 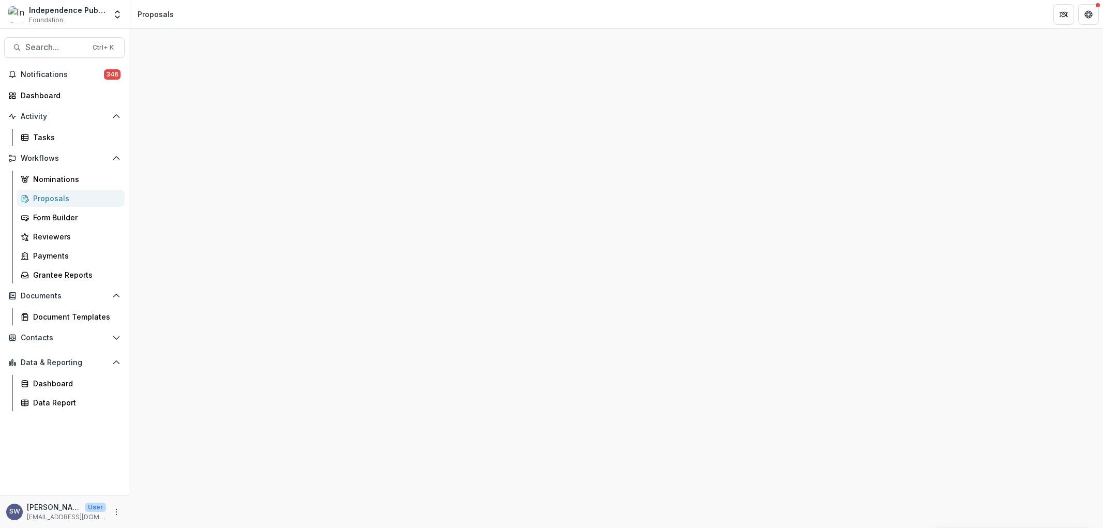 I want to click on span: Search..., so click(x=56, y=47).